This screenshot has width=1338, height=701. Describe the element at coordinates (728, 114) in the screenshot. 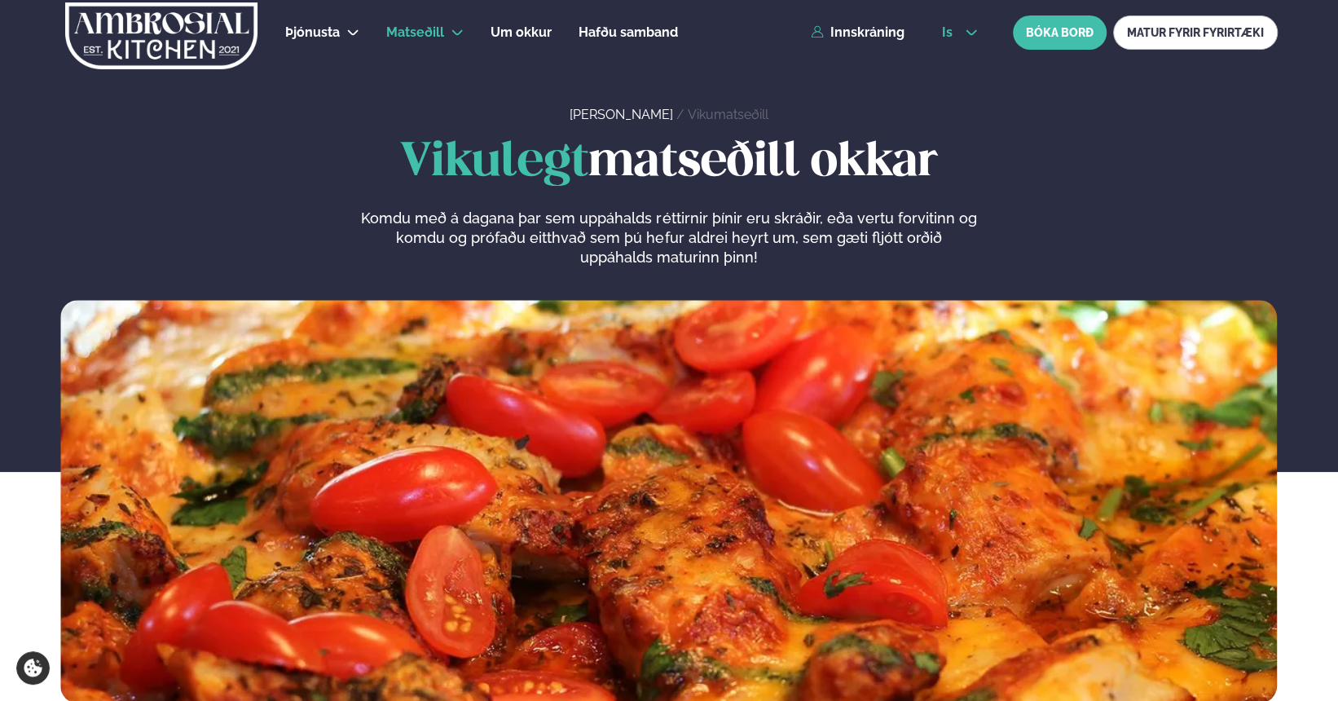

I see `a: Vikumatseðill` at that location.